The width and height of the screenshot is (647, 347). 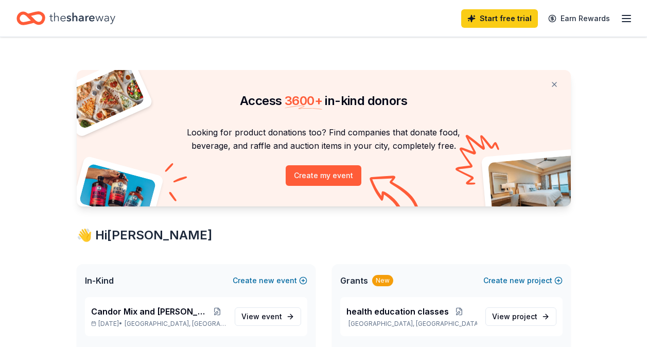 I want to click on span: health education classes, so click(x=397, y=311).